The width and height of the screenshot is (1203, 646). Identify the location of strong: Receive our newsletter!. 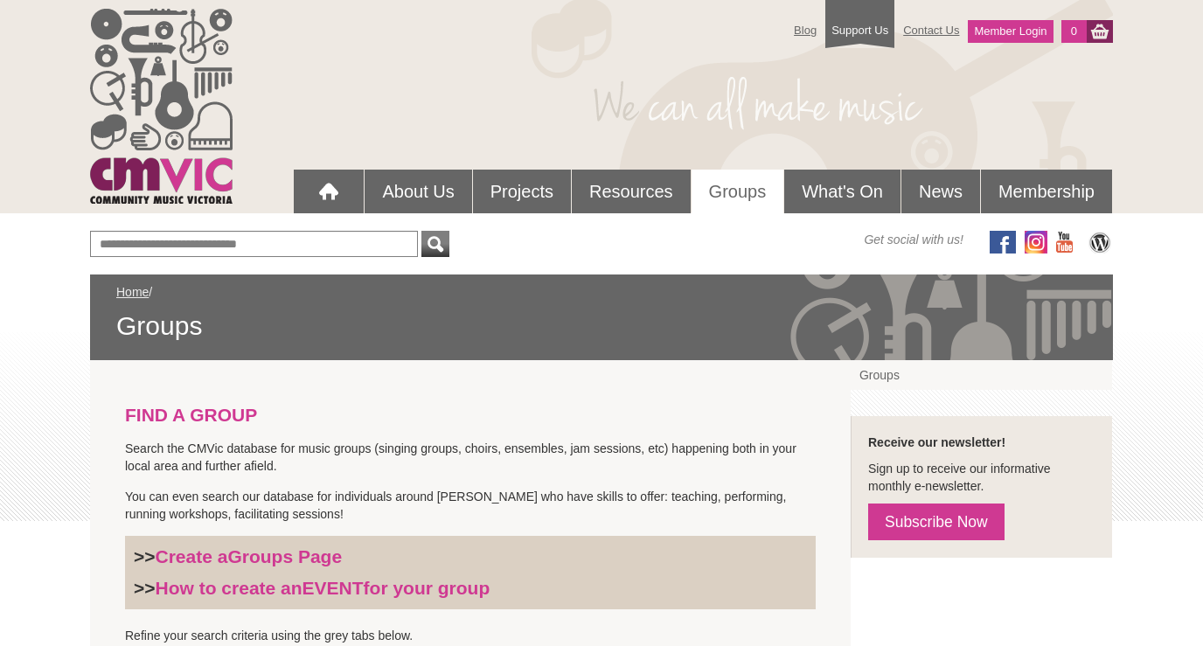
(937, 443).